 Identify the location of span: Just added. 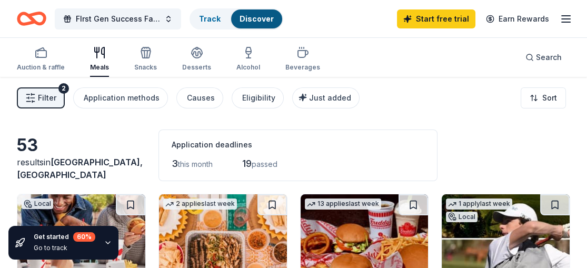
(330, 97).